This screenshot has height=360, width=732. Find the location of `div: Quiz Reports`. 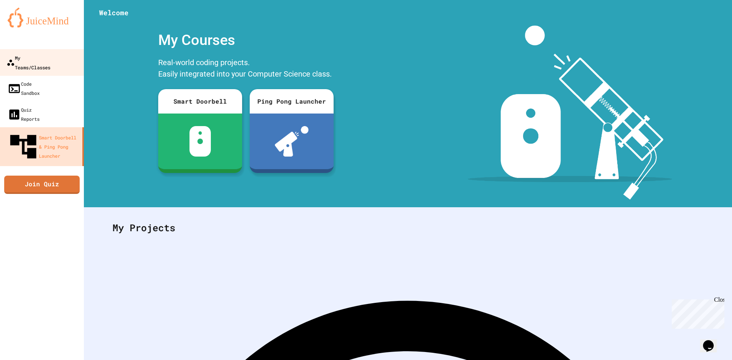

div: Quiz Reports is located at coordinates (24, 114).